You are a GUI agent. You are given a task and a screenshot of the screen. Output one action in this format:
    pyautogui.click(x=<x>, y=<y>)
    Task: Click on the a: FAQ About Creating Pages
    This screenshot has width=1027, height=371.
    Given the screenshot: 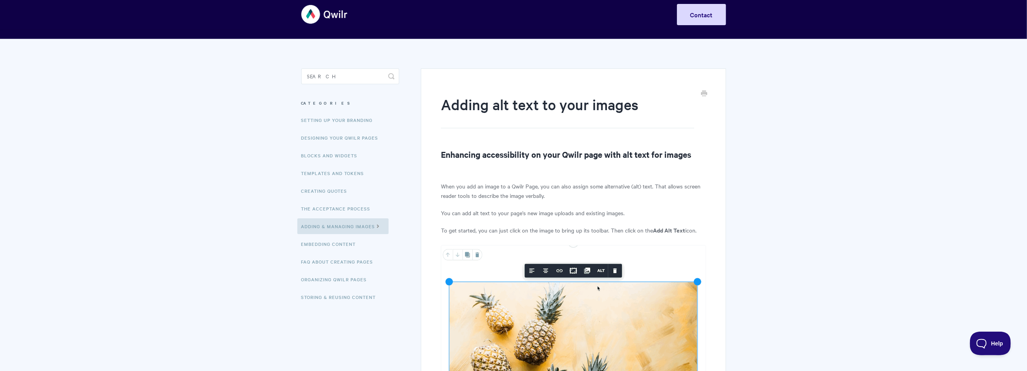 What is the action you would take?
    pyautogui.click(x=340, y=262)
    